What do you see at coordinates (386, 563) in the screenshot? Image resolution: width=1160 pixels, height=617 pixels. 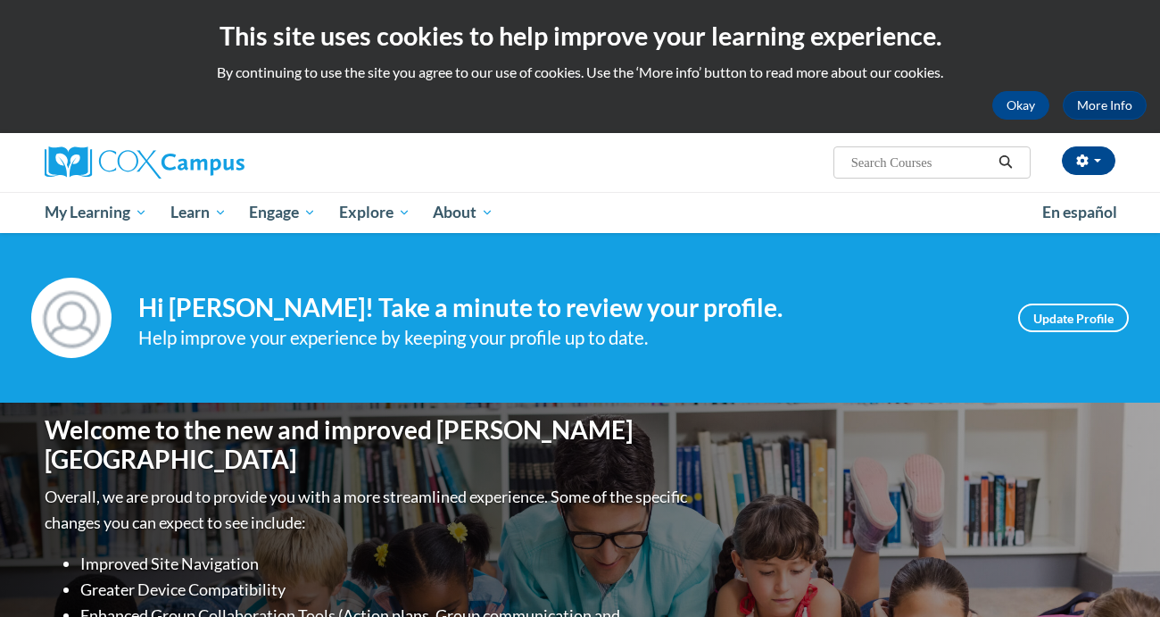 I see `li: Improved Site Navigation` at bounding box center [386, 563].